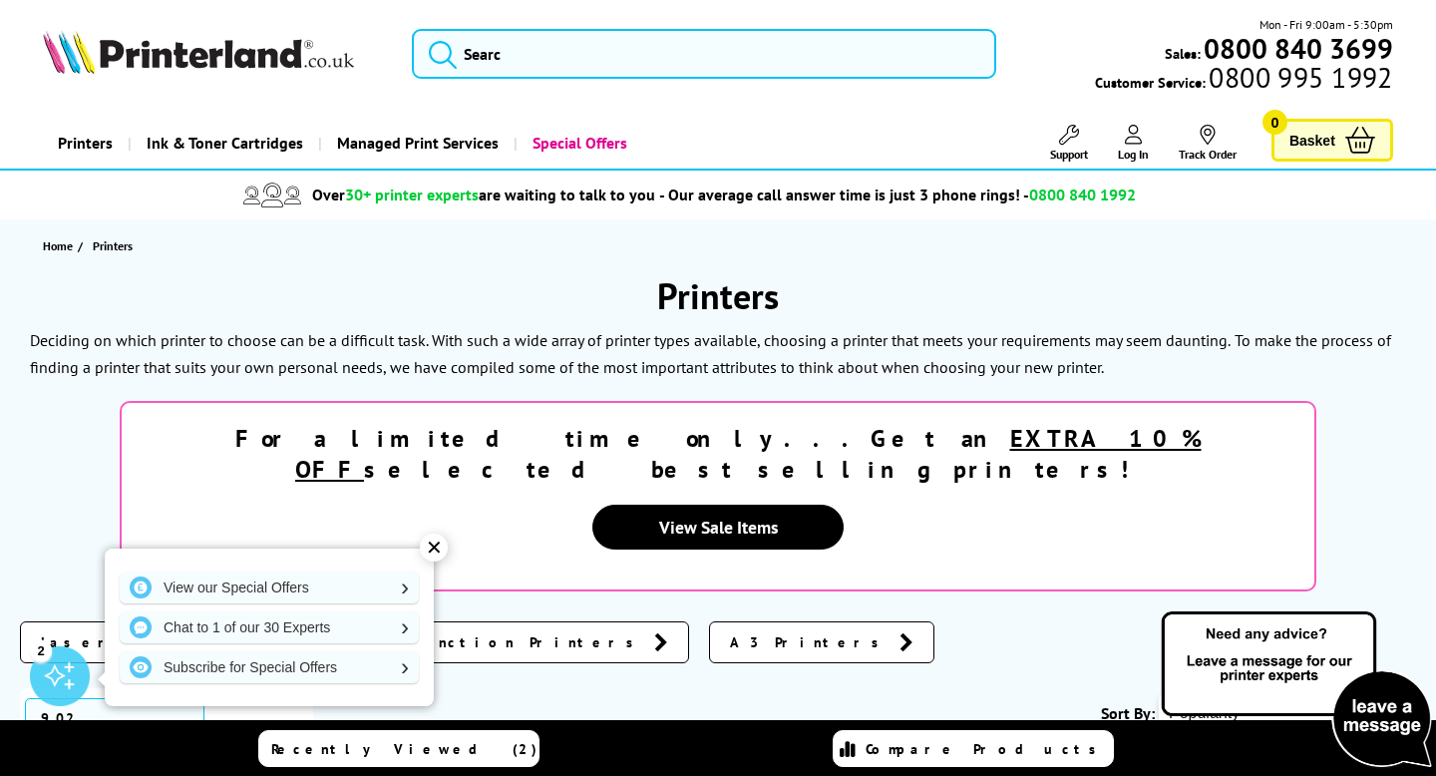 This screenshot has height=776, width=1436. Describe the element at coordinates (974, 748) in the screenshot. I see `a: Compare Products` at that location.